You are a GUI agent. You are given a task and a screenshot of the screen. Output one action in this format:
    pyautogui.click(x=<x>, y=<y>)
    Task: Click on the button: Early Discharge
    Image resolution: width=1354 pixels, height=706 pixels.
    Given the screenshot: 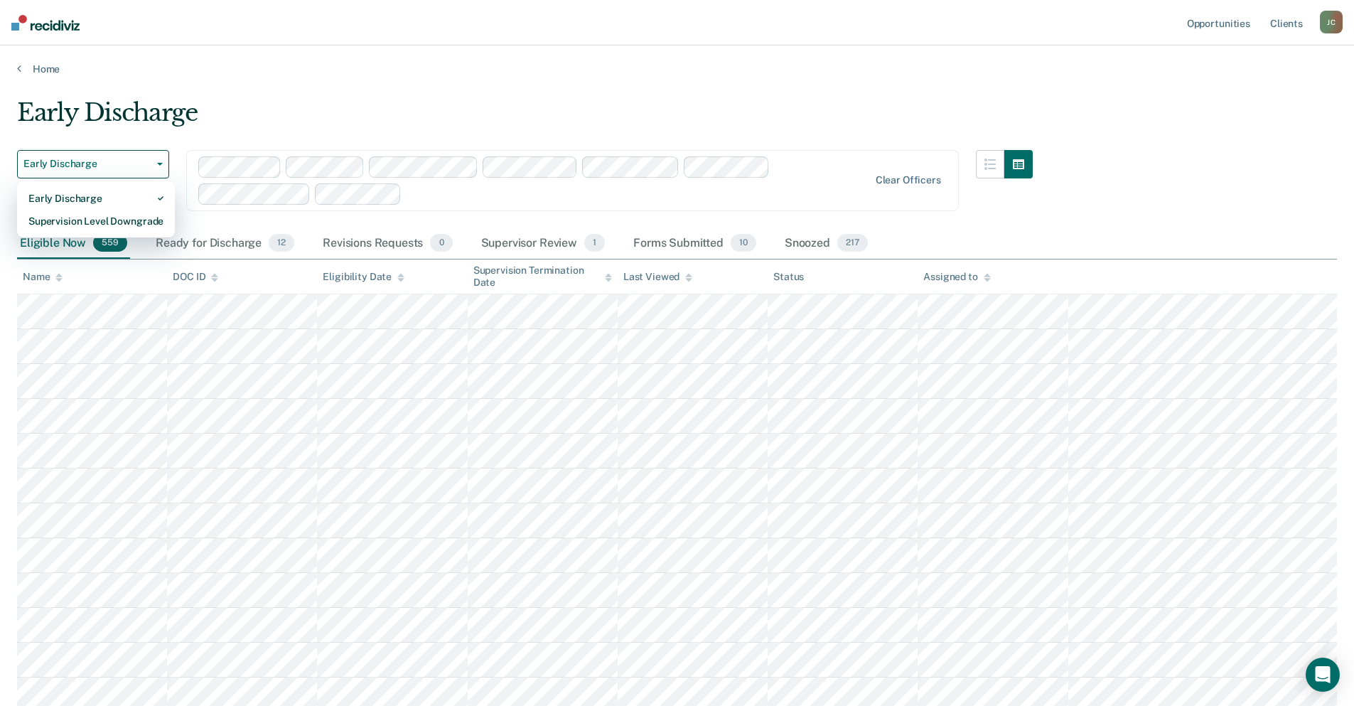 What is the action you would take?
    pyautogui.click(x=93, y=164)
    